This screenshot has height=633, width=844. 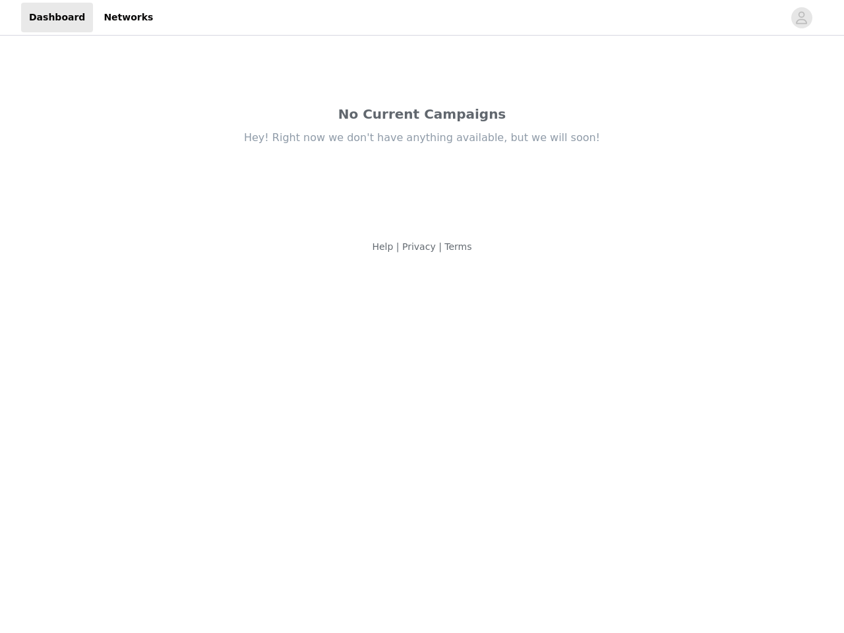 I want to click on div: No Current Campaigns, so click(x=422, y=114).